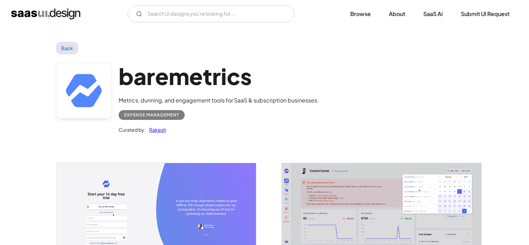 The image size is (529, 245). I want to click on a: SaaS Ai, so click(433, 14).